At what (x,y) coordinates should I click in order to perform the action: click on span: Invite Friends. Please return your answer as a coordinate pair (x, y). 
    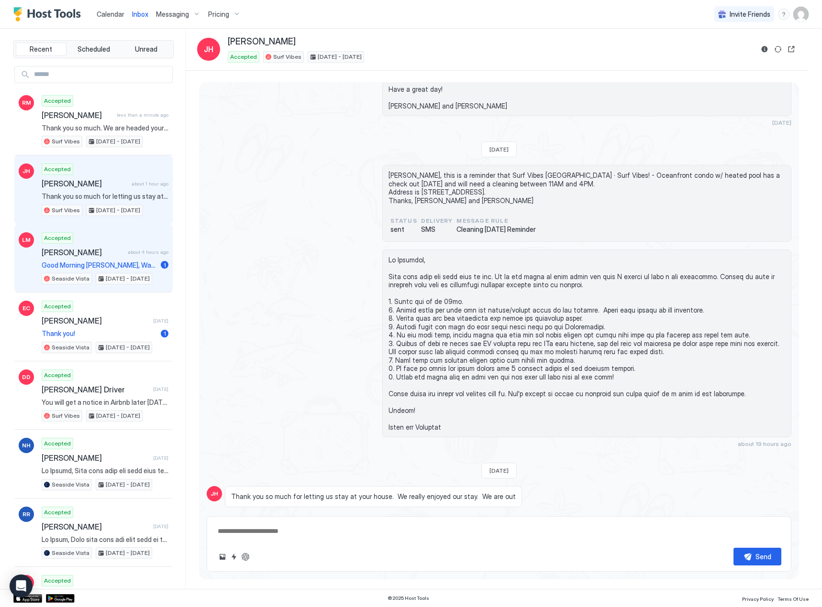
    Looking at the image, I should click on (750, 14).